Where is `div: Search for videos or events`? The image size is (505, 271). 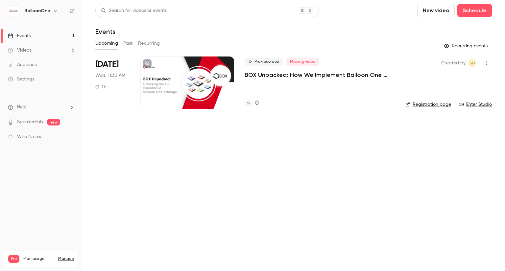 div: Search for videos or events is located at coordinates (134, 11).